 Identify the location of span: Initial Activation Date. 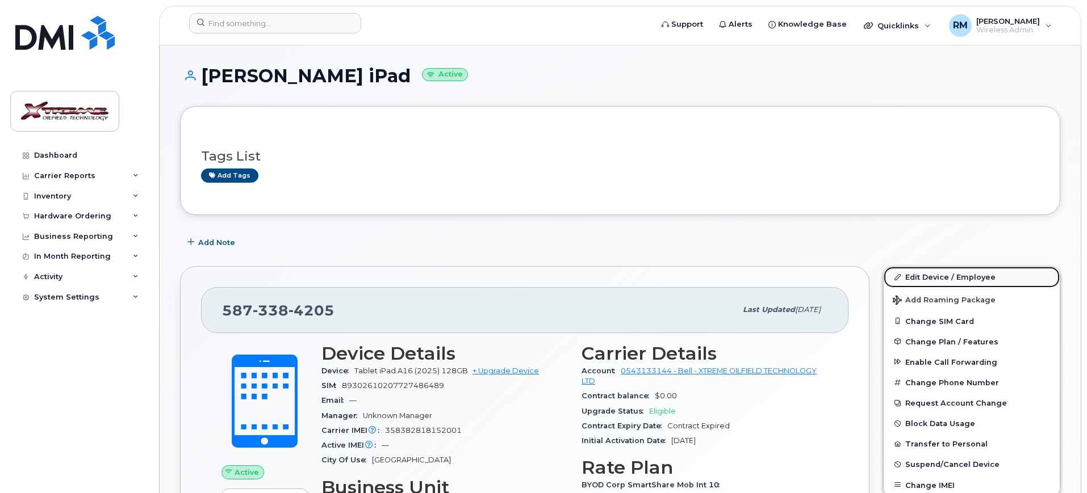
(626, 441).